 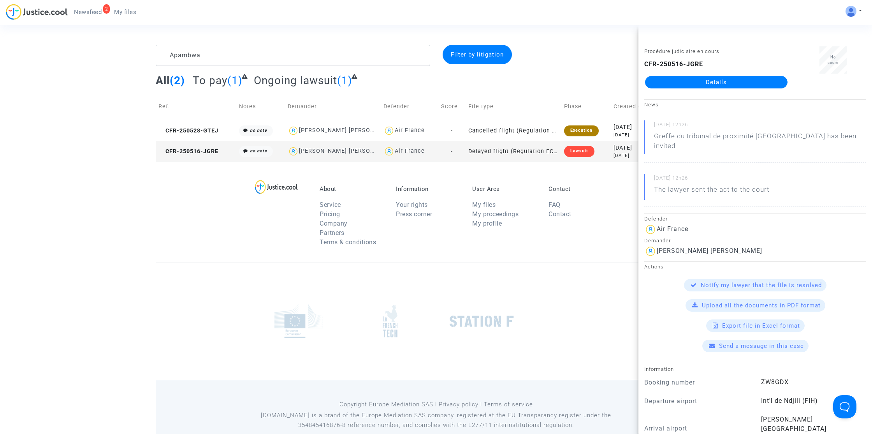 I want to click on span: Notify my lawyer that the file is resolved, so click(x=761, y=285).